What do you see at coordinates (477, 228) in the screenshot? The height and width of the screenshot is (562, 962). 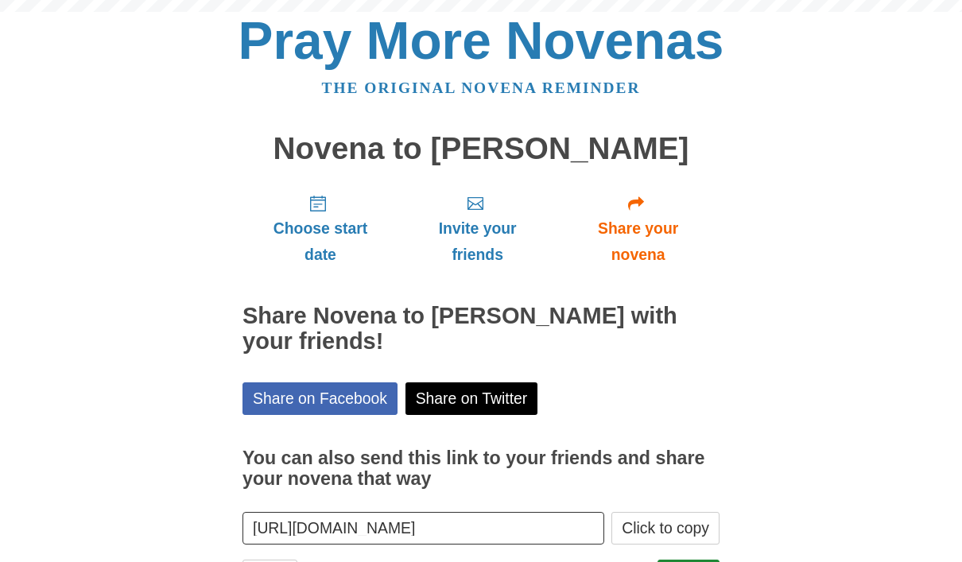 I see `a: Invite your friends` at bounding box center [477, 228].